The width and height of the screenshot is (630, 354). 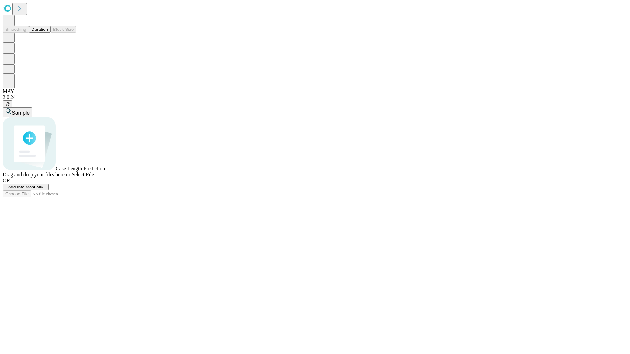 I want to click on span: Select File, so click(x=83, y=174).